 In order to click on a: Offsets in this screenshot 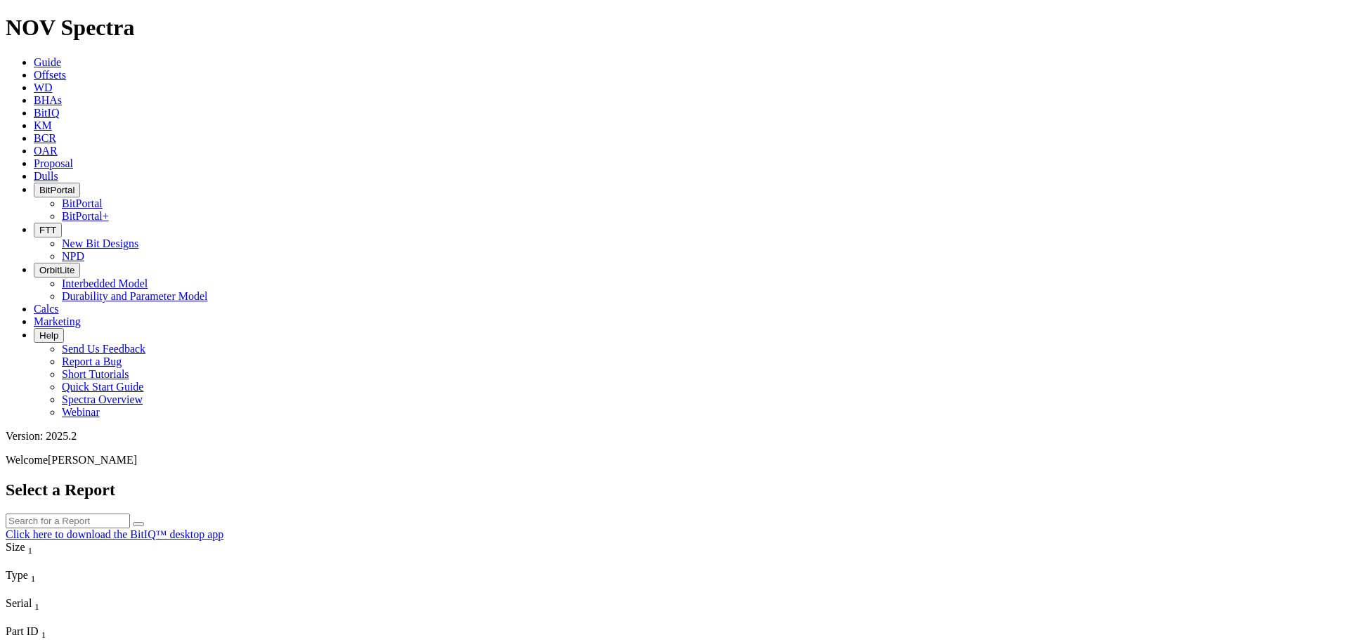, I will do `click(50, 74)`.